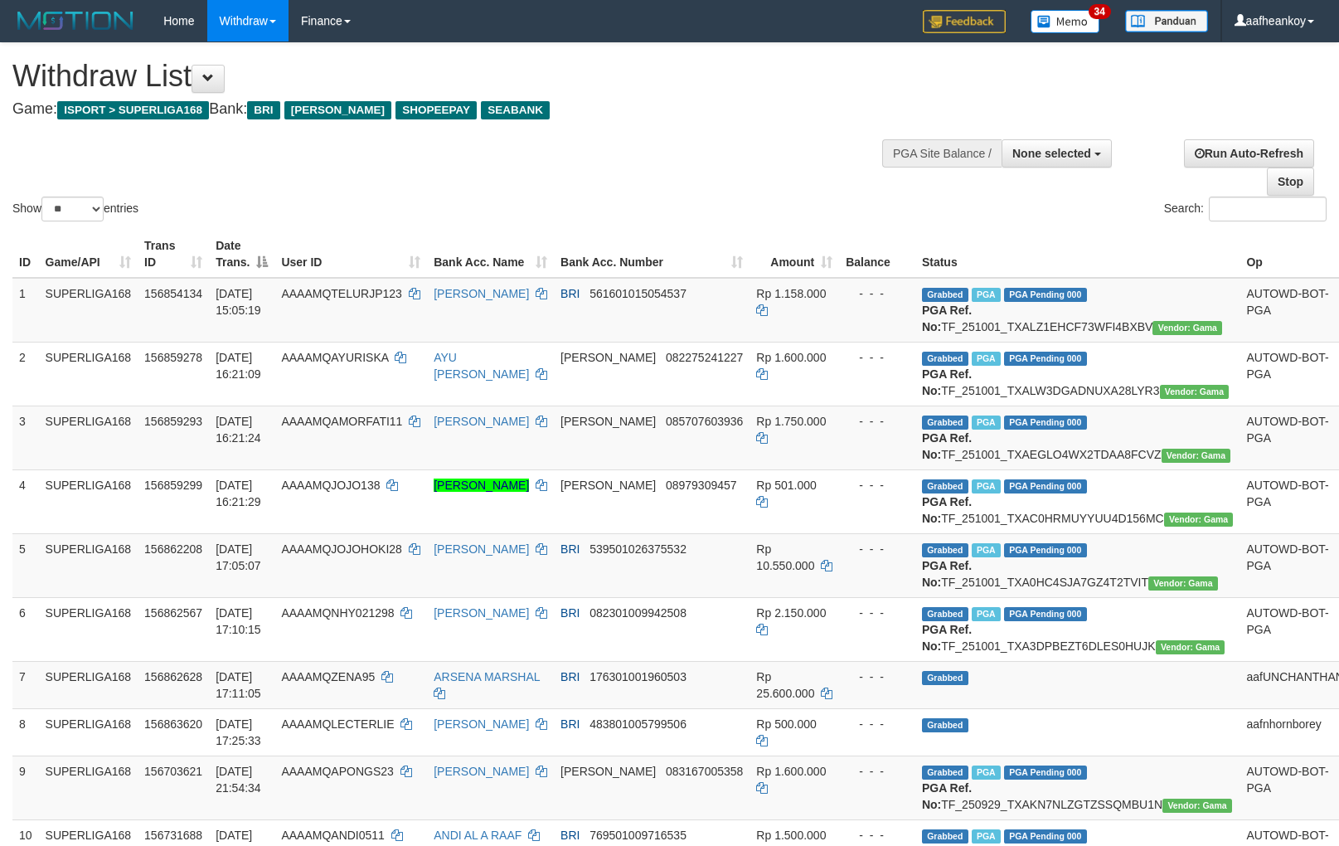  Describe the element at coordinates (1246, 209) in the screenshot. I see `label: Search:` at that location.